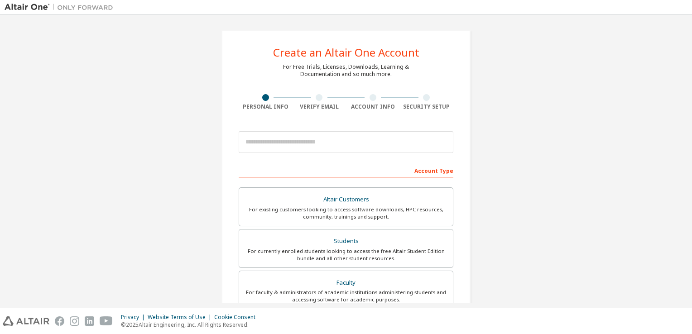 This screenshot has width=692, height=334. What do you see at coordinates (346, 296) in the screenshot?
I see `div: For faculty & administrators of academic institutions administering students and accessing softwa...` at bounding box center [346, 296].